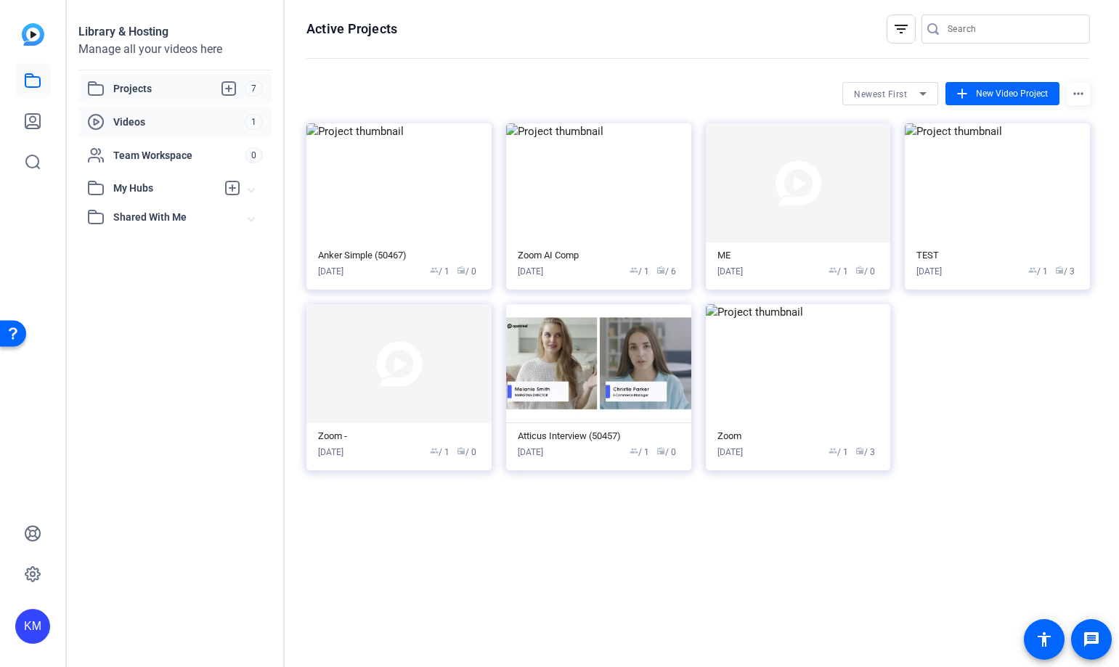 The image size is (1119, 667). What do you see at coordinates (666, 272) in the screenshot?
I see `span: / 6` at bounding box center [666, 272].